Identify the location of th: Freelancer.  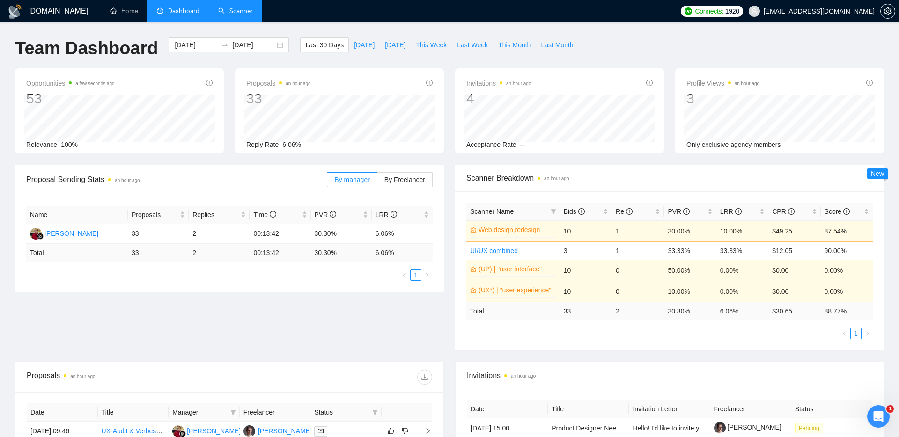
(275, 412).